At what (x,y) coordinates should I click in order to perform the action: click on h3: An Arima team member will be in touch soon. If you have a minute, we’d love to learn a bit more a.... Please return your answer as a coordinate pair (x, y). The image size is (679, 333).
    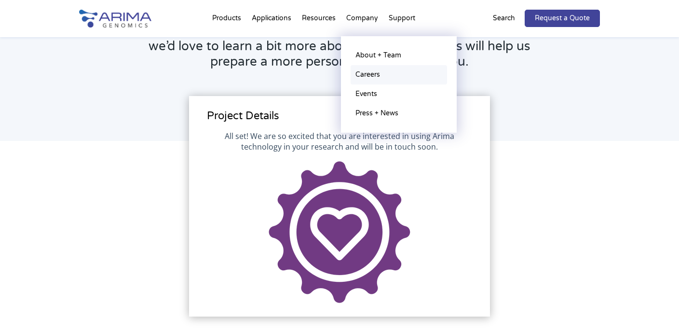
    Looking at the image, I should click on (339, 50).